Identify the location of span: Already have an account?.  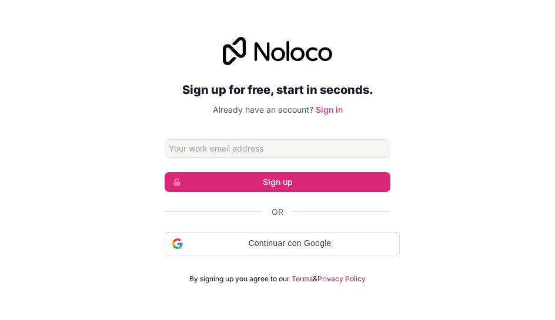
(263, 109).